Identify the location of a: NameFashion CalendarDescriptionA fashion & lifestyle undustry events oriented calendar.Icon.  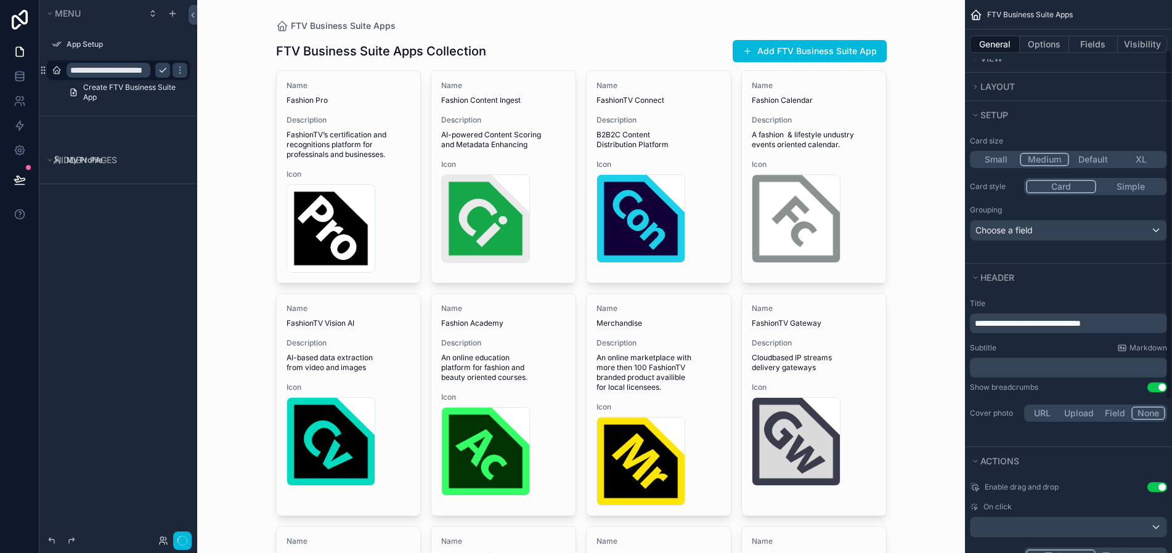
(814, 177).